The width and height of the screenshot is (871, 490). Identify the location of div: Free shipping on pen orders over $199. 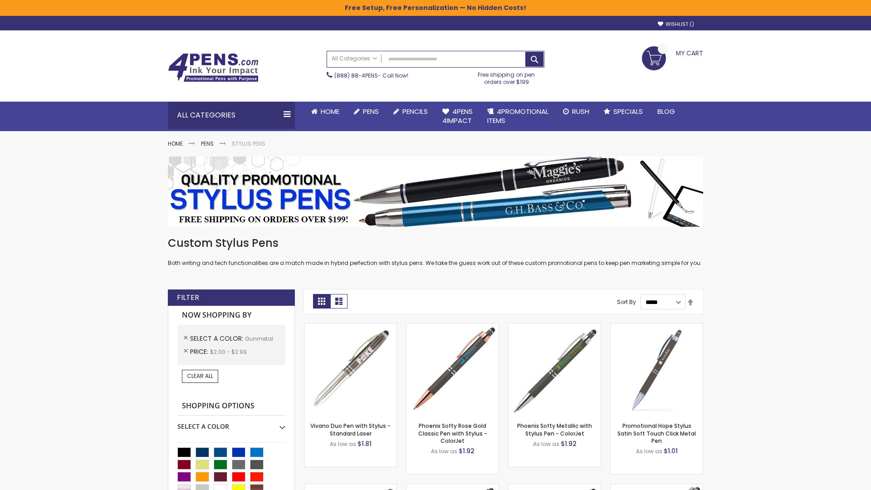
(507, 77).